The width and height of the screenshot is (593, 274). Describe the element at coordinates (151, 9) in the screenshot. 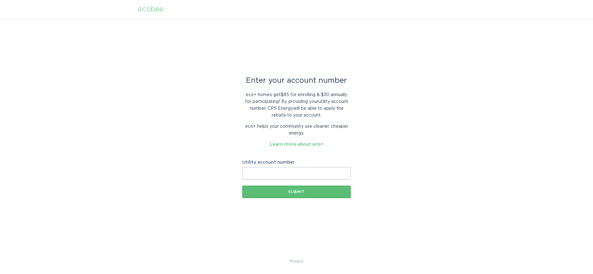

I see `div: ecobee` at that location.